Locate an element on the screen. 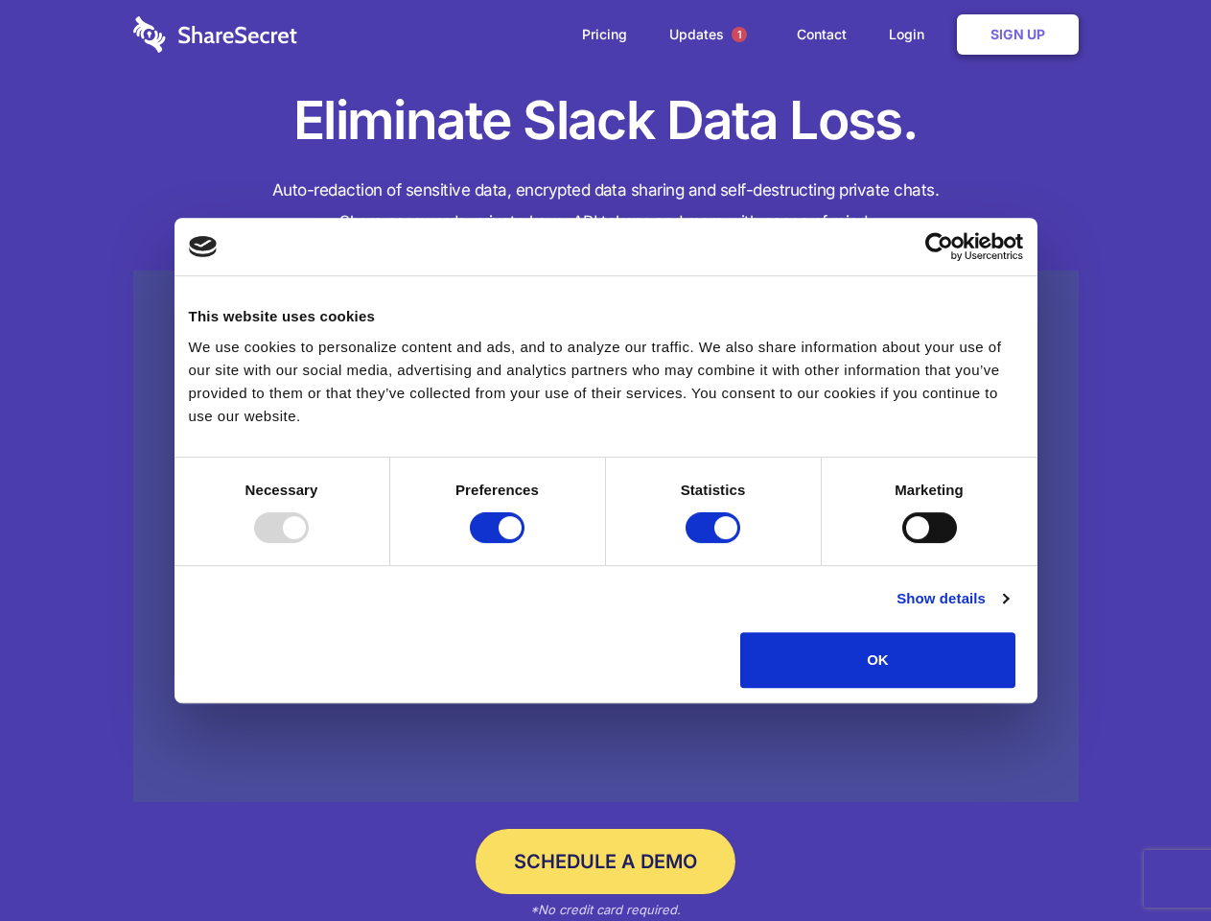 This screenshot has height=921, width=1211. strong: Necessary is located at coordinates (282, 489).